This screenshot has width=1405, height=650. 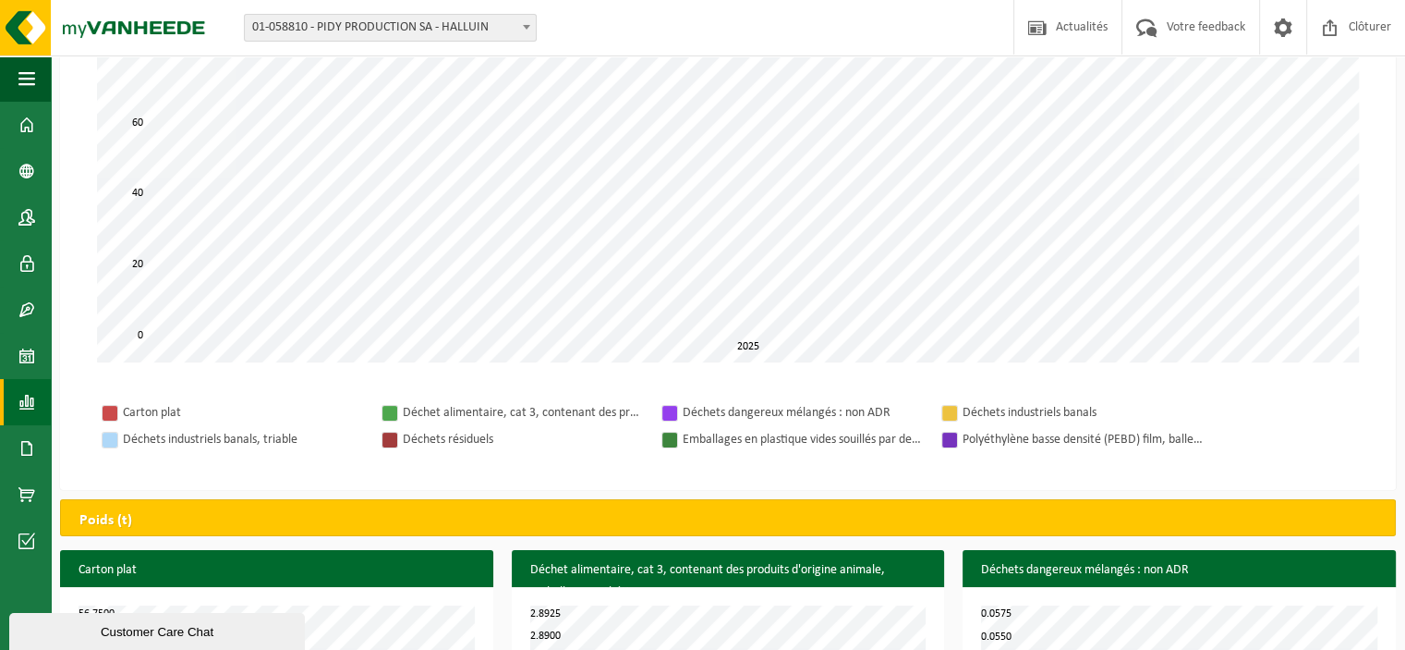 What do you see at coordinates (105, 520) in the screenshot?
I see `h2: Poids (t)` at bounding box center [105, 520].